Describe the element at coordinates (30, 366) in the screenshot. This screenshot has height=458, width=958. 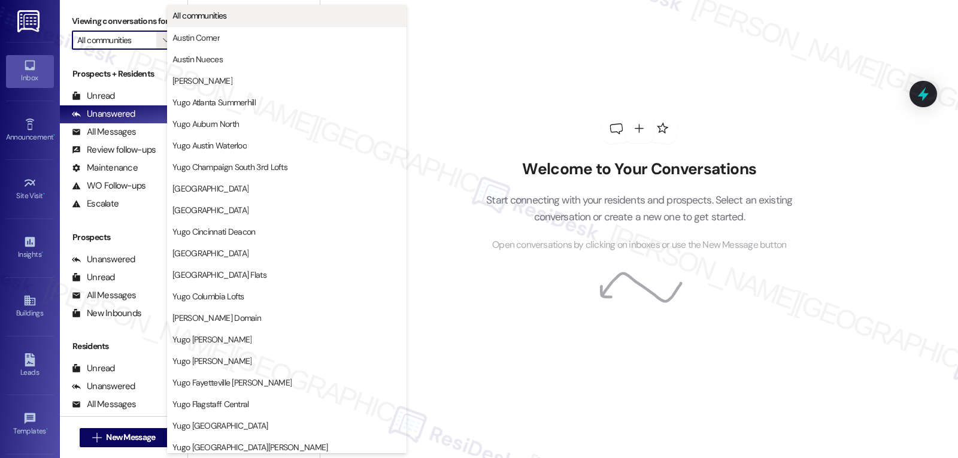
I see `a: Leads` at that location.